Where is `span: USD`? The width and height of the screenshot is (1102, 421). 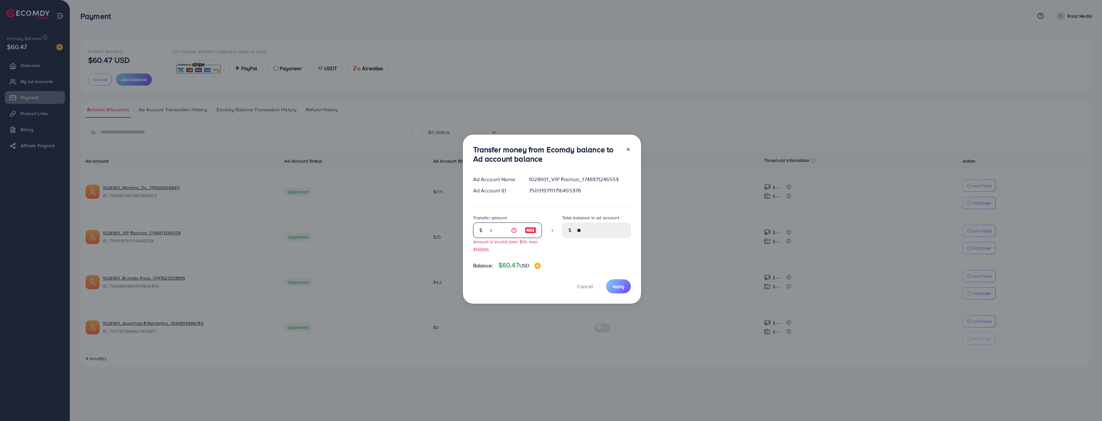
span: USD is located at coordinates (524, 265).